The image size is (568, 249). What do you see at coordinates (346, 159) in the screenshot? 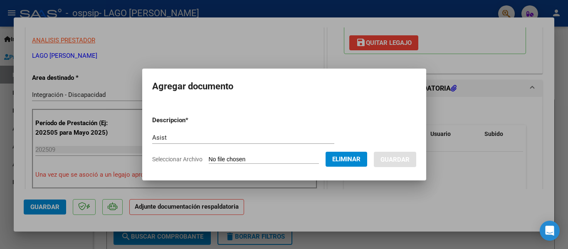
I see `button: Eliminar` at bounding box center [346, 159].